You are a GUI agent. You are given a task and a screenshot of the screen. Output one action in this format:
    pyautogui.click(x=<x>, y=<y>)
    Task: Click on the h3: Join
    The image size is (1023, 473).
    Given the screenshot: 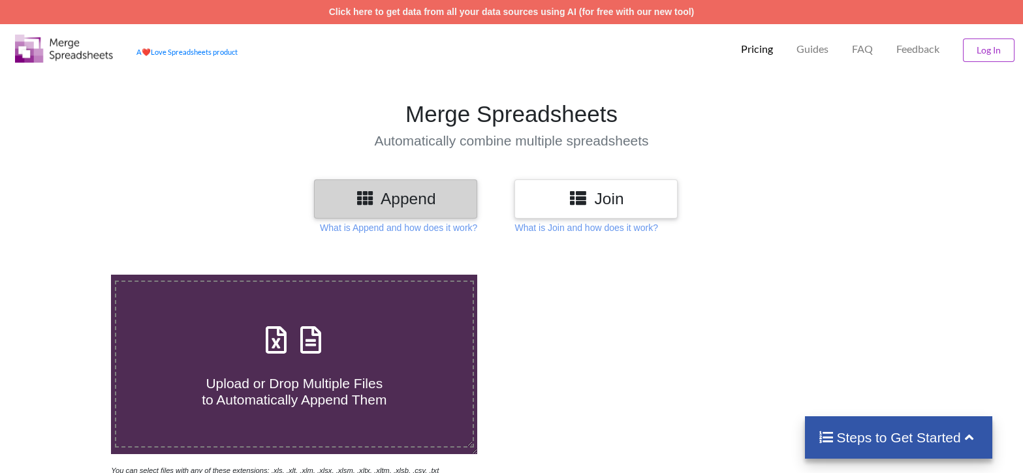 What is the action you would take?
    pyautogui.click(x=596, y=198)
    